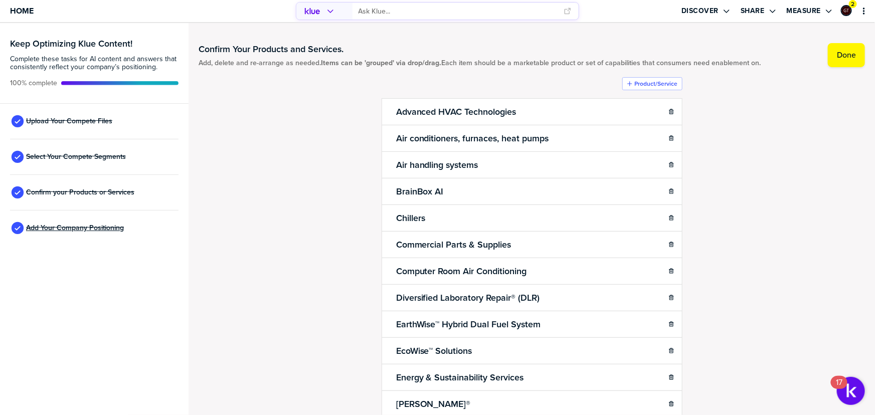 This screenshot has height=415, width=875. What do you see at coordinates (532, 377) in the screenshot?
I see `li: Energy & Sustainability Services` at bounding box center [532, 377].